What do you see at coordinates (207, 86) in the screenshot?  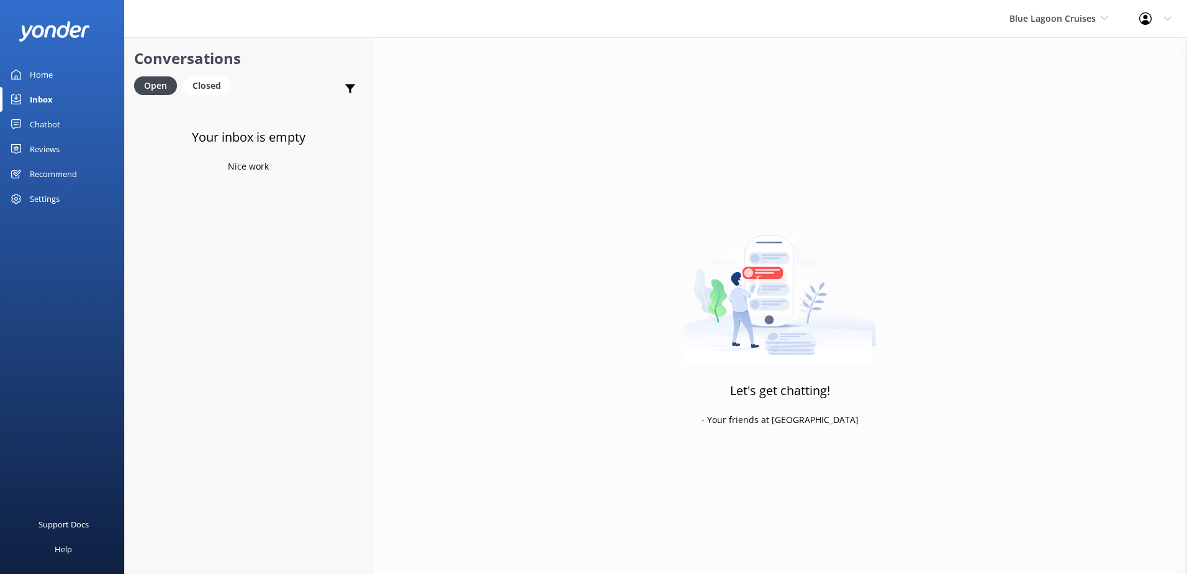 I see `div: Closed` at bounding box center [207, 86].